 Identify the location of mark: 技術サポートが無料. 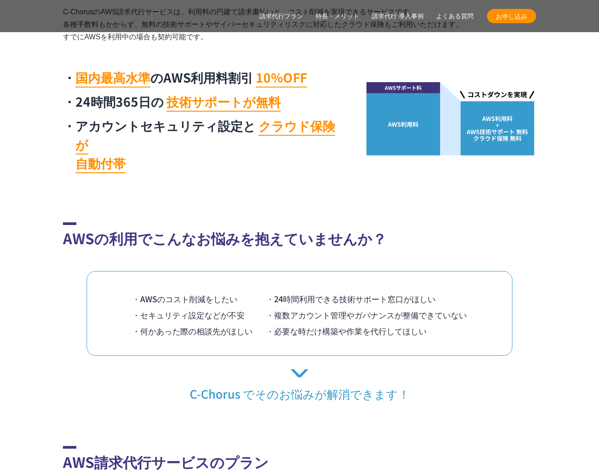
(224, 102).